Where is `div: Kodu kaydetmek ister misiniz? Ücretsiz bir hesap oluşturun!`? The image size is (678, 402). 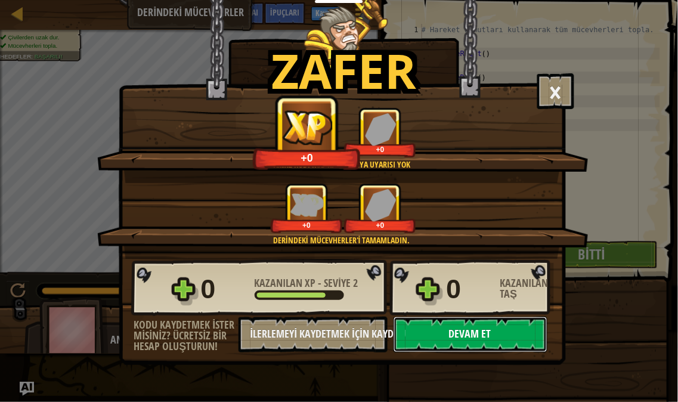 div: Kodu kaydetmek ister misiniz? Ücretsiz bir hesap oluşturun! is located at coordinates (186, 336).